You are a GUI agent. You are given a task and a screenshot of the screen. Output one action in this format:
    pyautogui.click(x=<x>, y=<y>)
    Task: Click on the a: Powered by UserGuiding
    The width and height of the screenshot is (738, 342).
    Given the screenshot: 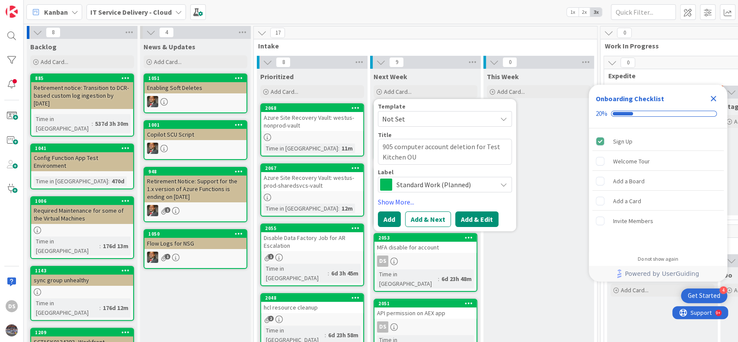 What is the action you would take?
    pyautogui.click(x=658, y=274)
    